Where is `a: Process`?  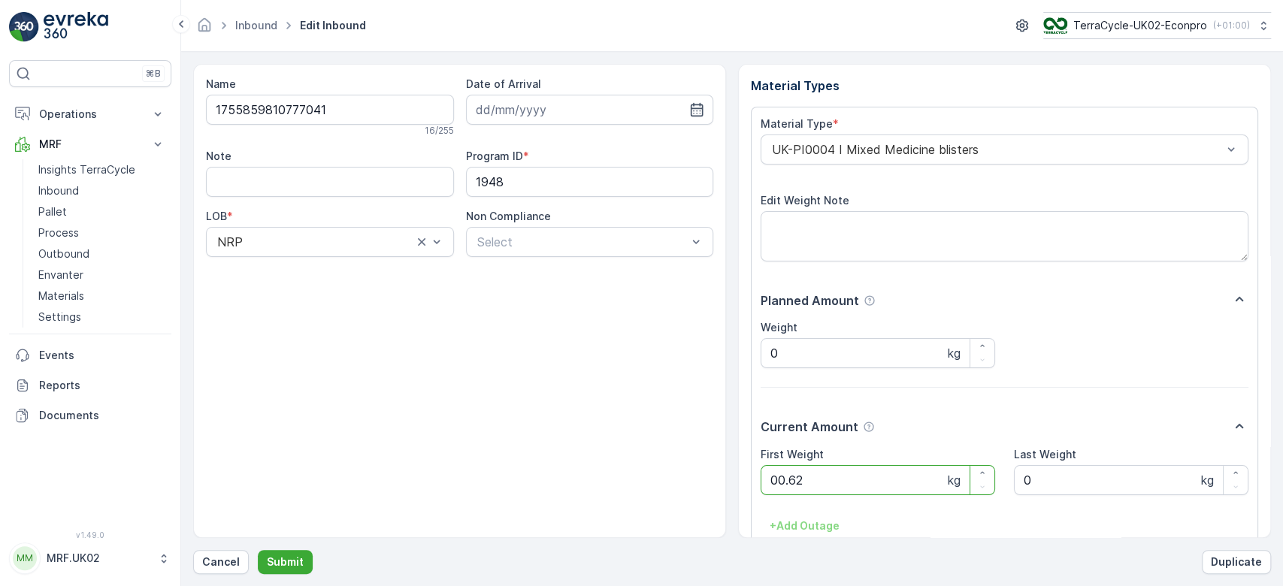 a: Process is located at coordinates (101, 233).